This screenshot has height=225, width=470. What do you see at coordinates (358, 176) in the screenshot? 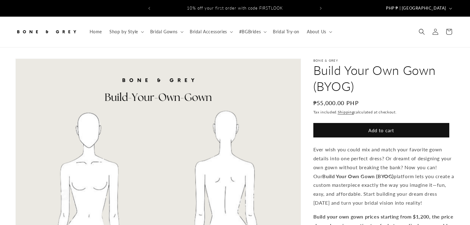
I see `strong: Build Your Own Gown (BYOG)` at bounding box center [358, 176].